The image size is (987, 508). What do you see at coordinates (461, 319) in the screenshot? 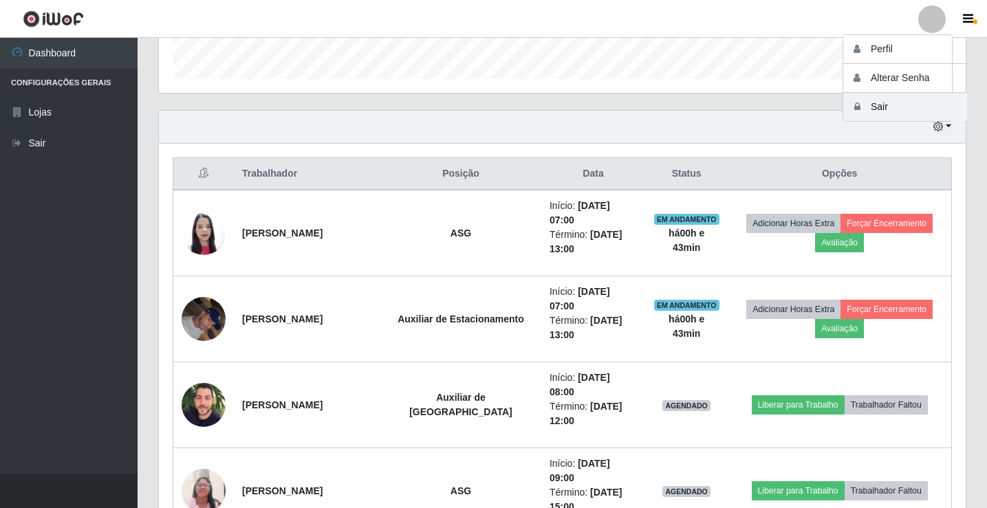
I see `strong: Auxiliar de Estacionamento` at bounding box center [461, 319].